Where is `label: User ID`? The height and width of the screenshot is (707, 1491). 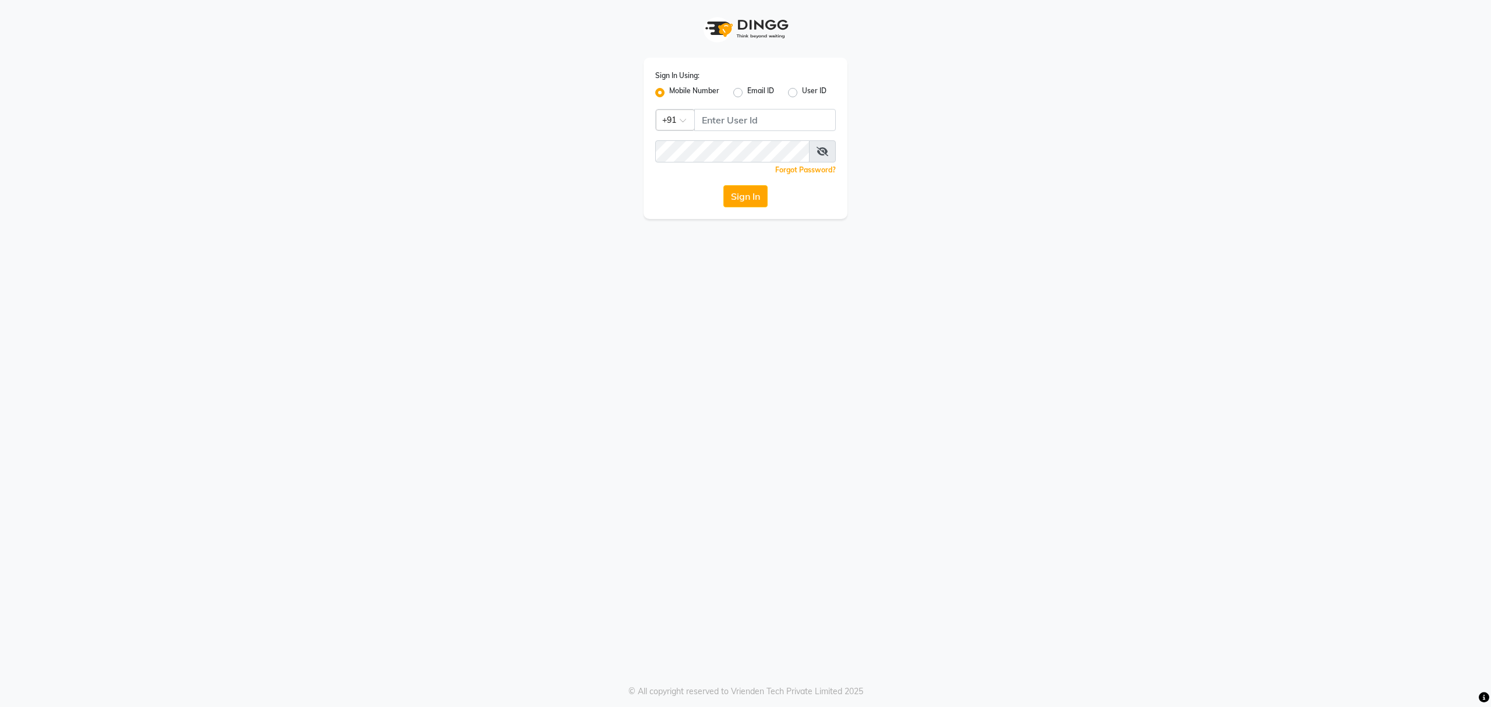 label: User ID is located at coordinates (814, 93).